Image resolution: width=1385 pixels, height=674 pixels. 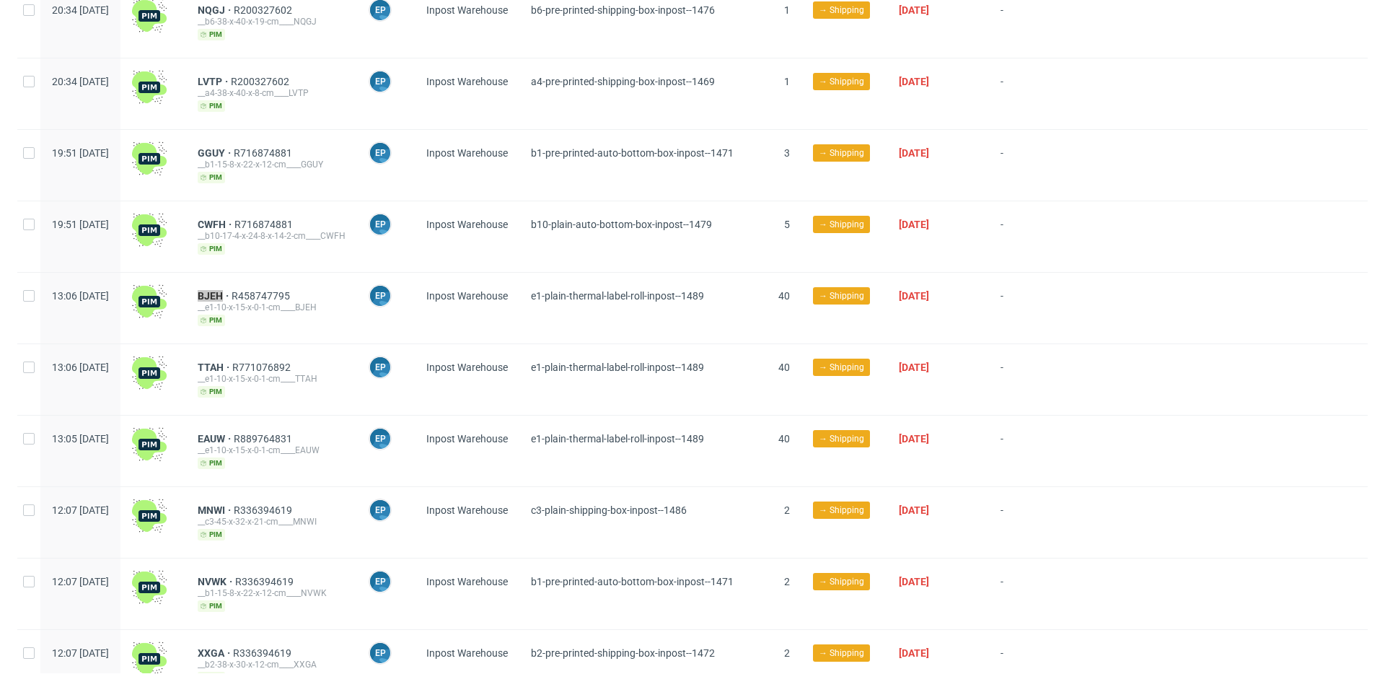 I want to click on span: MNWI, so click(x=216, y=510).